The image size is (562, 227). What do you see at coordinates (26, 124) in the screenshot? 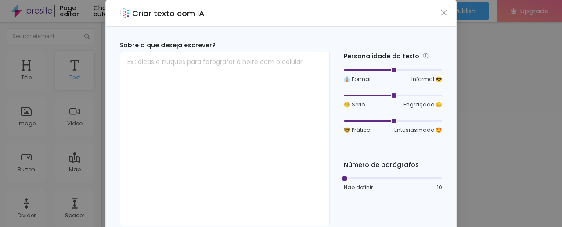
I see `div: Image` at bounding box center [26, 124].